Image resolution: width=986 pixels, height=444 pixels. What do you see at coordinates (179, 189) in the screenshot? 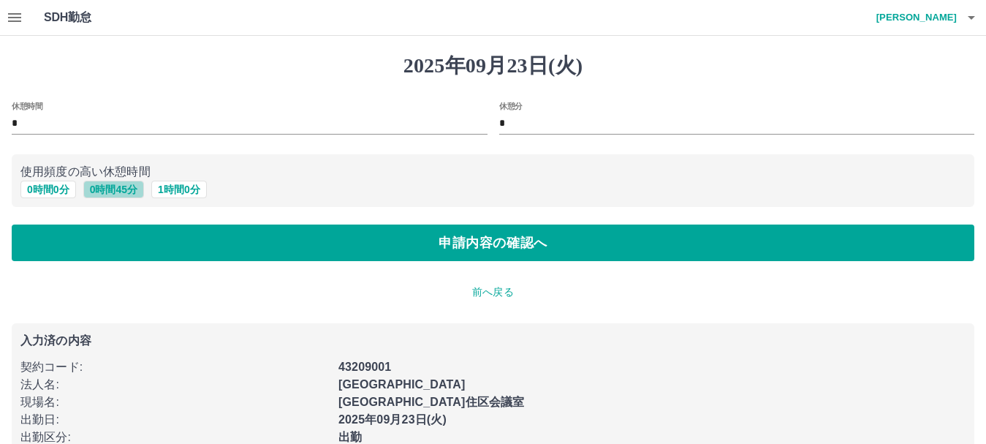
I see `button: 1時間0分` at bounding box center [179, 189].